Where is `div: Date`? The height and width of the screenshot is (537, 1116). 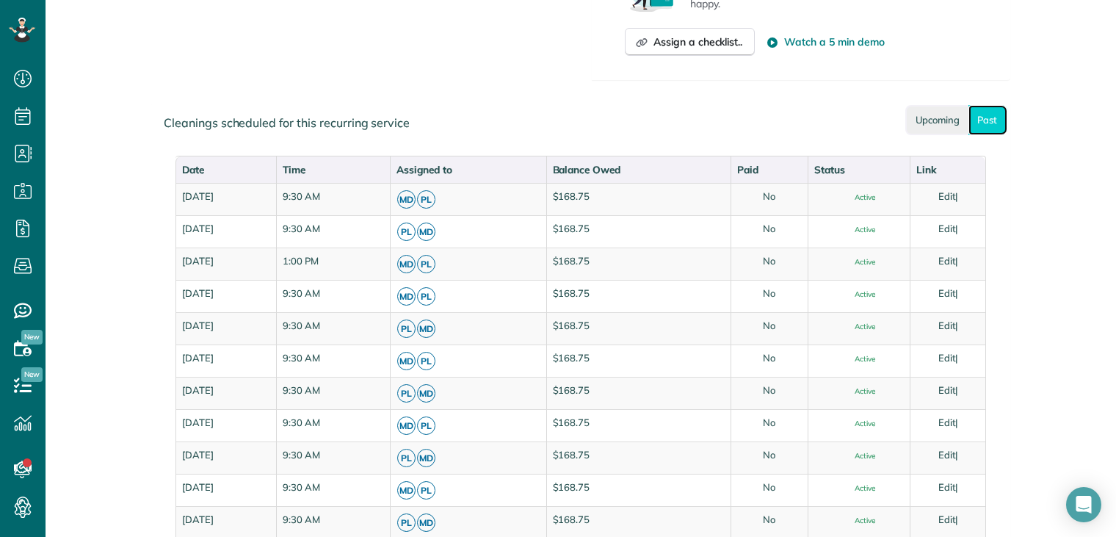
div: Date is located at coordinates (226, 170).